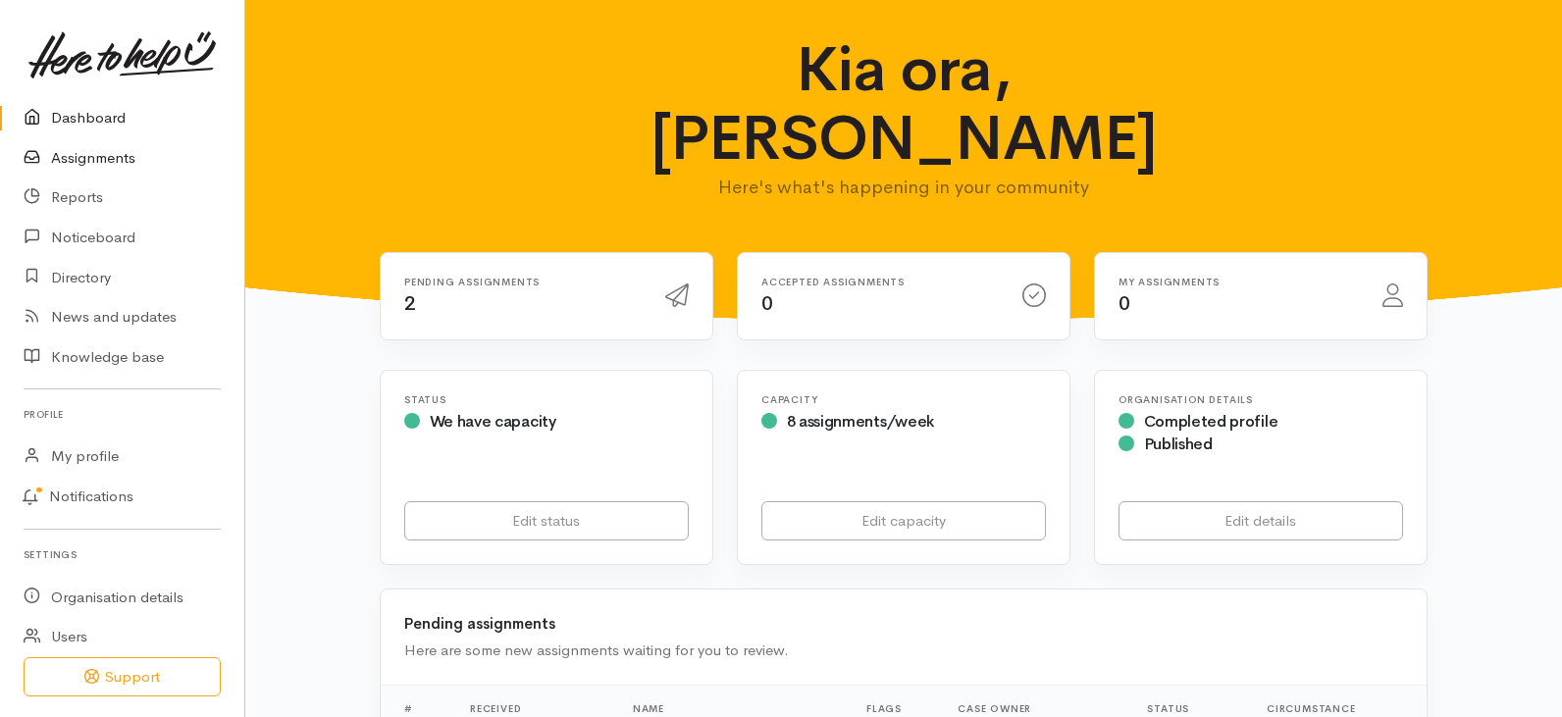 The width and height of the screenshot is (1562, 717). Describe the element at coordinates (122, 414) in the screenshot. I see `h6: Profile` at that location.